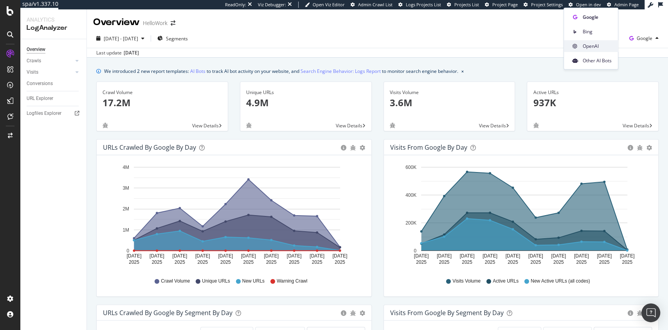 The height and width of the screenshot is (330, 668). I want to click on span: Admin Crawl List, so click(375, 4).